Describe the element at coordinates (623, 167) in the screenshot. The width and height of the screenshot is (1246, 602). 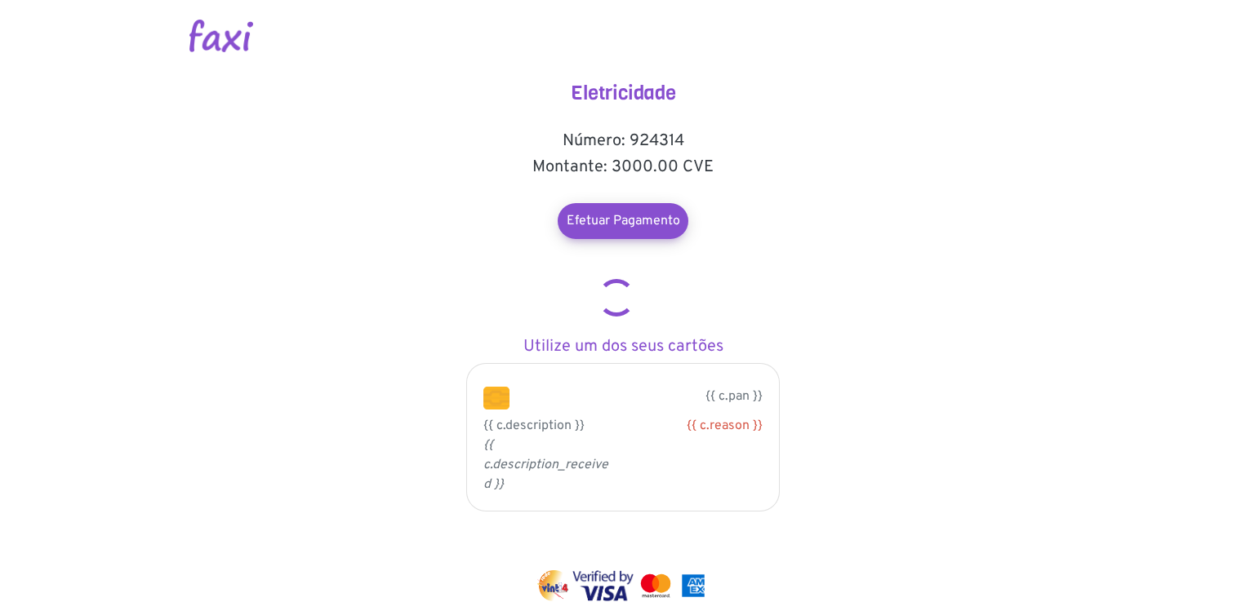
I see `h5: Montante: 3000.00 CVE` at that location.